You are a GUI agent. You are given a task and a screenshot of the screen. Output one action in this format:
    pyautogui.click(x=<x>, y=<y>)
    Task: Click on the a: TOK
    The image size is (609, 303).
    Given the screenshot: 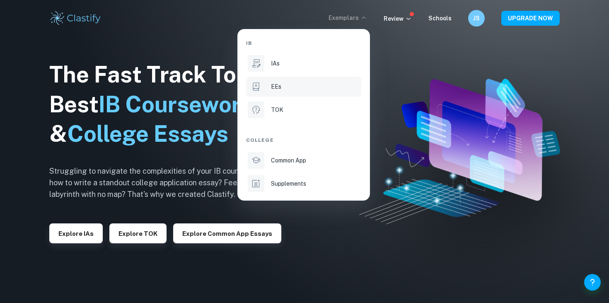 What is the action you would take?
    pyautogui.click(x=304, y=110)
    